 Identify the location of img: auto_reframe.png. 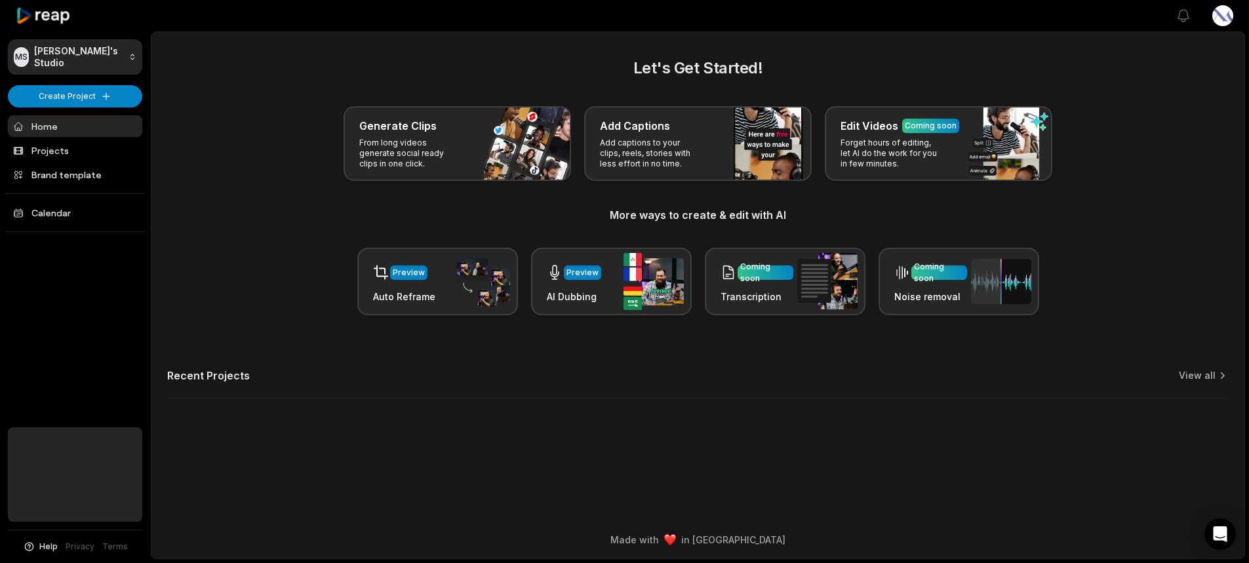
(480, 282).